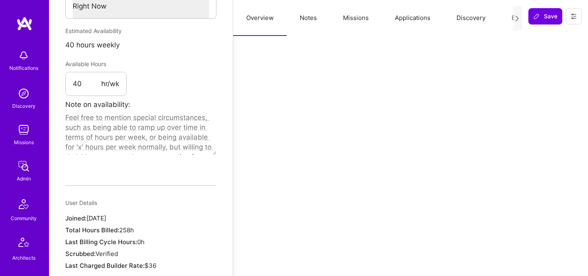 The height and width of the screenshot is (276, 588). I want to click on img: Community, so click(24, 204).